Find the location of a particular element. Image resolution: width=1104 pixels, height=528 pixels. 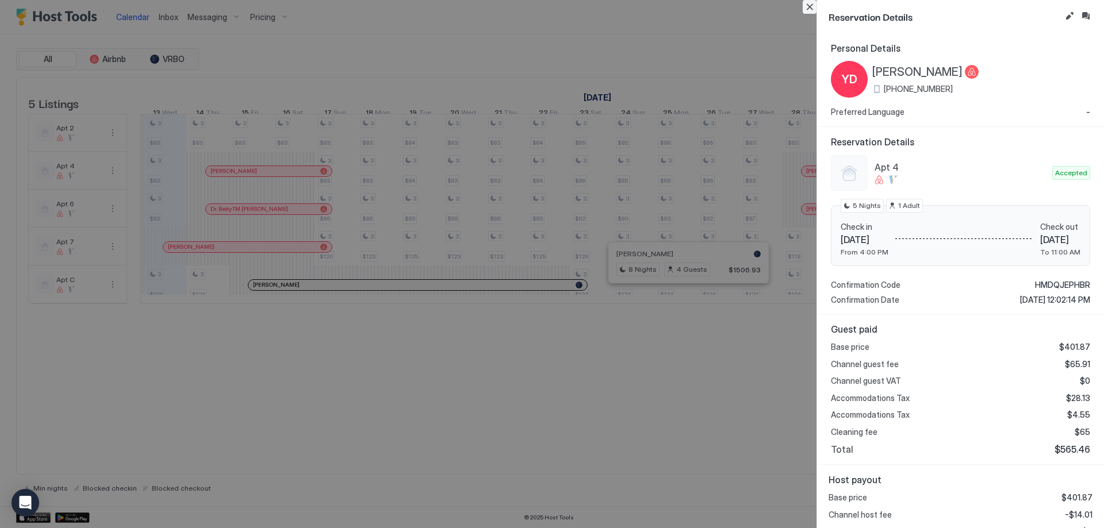

button: Edit reservation is located at coordinates (1070, 16).